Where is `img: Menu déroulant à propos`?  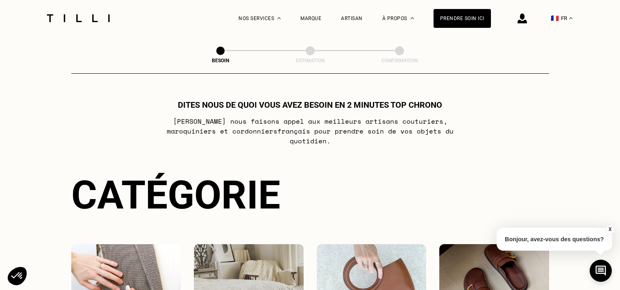
img: Menu déroulant à propos is located at coordinates (412, 18).